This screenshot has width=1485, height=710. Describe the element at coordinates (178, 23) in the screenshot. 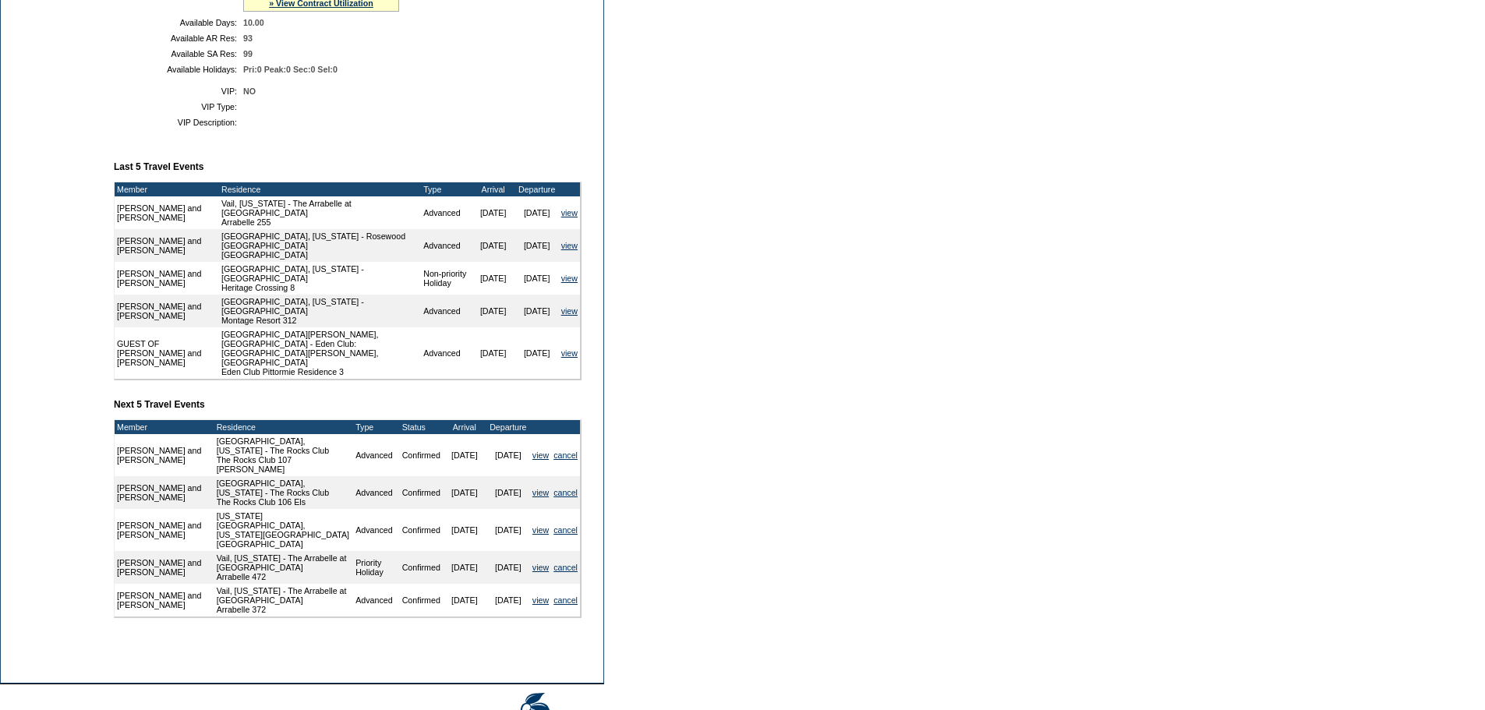

I see `td: Available Days:` at that location.